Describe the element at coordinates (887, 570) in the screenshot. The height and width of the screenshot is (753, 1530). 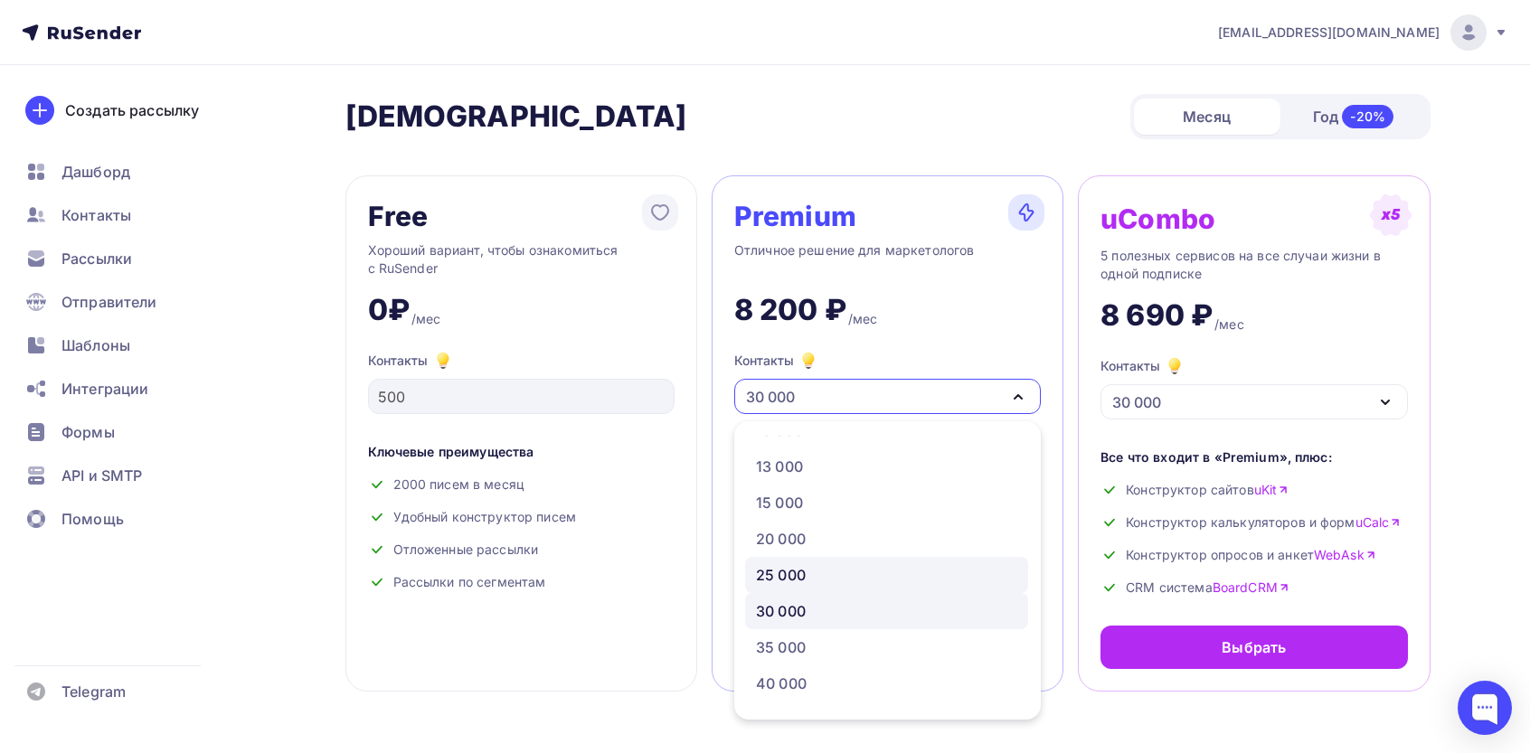
I see `ul: Контакты 30 000` at that location.